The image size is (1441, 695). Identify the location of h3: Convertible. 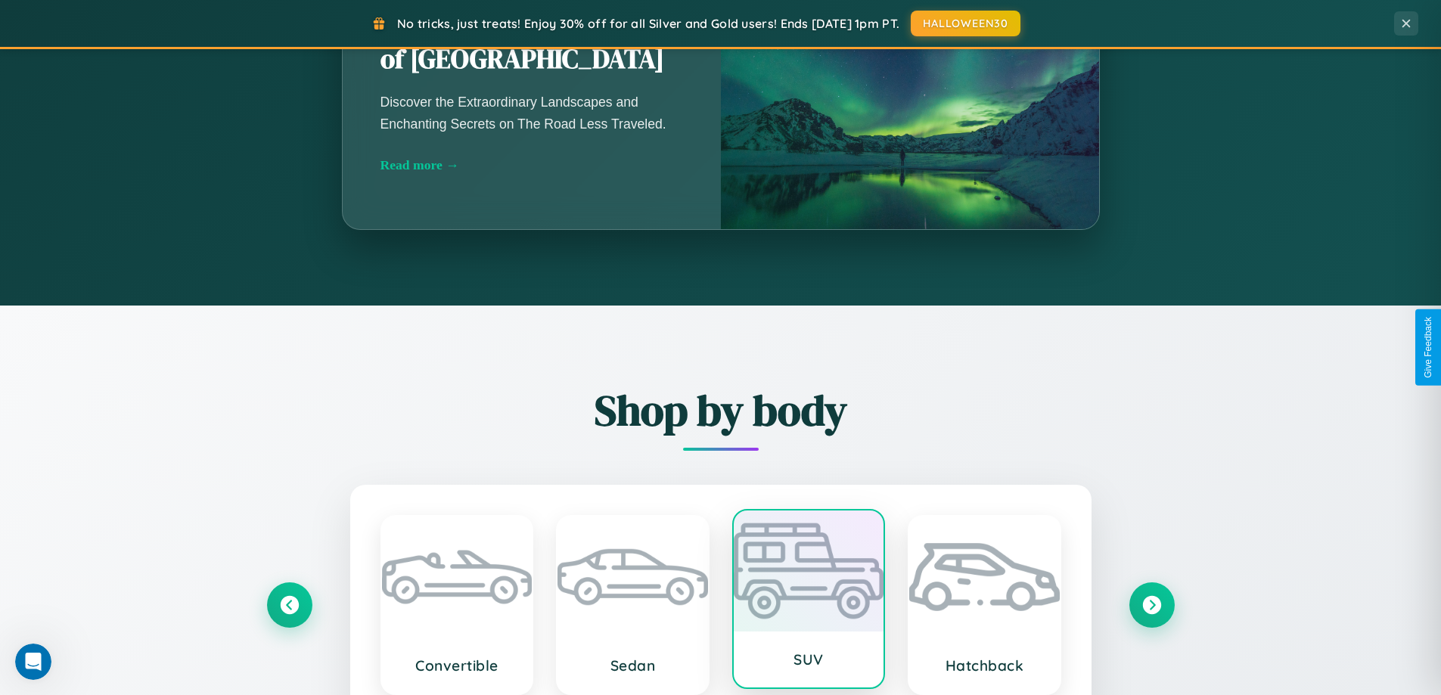
(457, 666).